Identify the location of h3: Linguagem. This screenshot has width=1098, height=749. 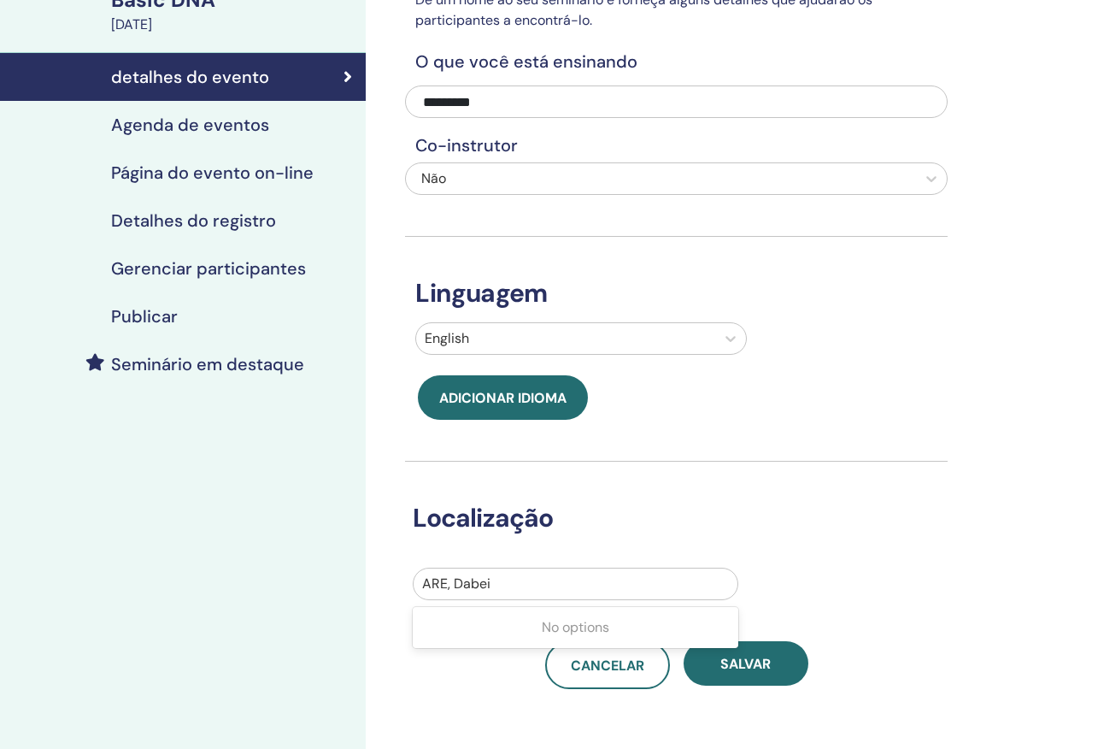
(676, 293).